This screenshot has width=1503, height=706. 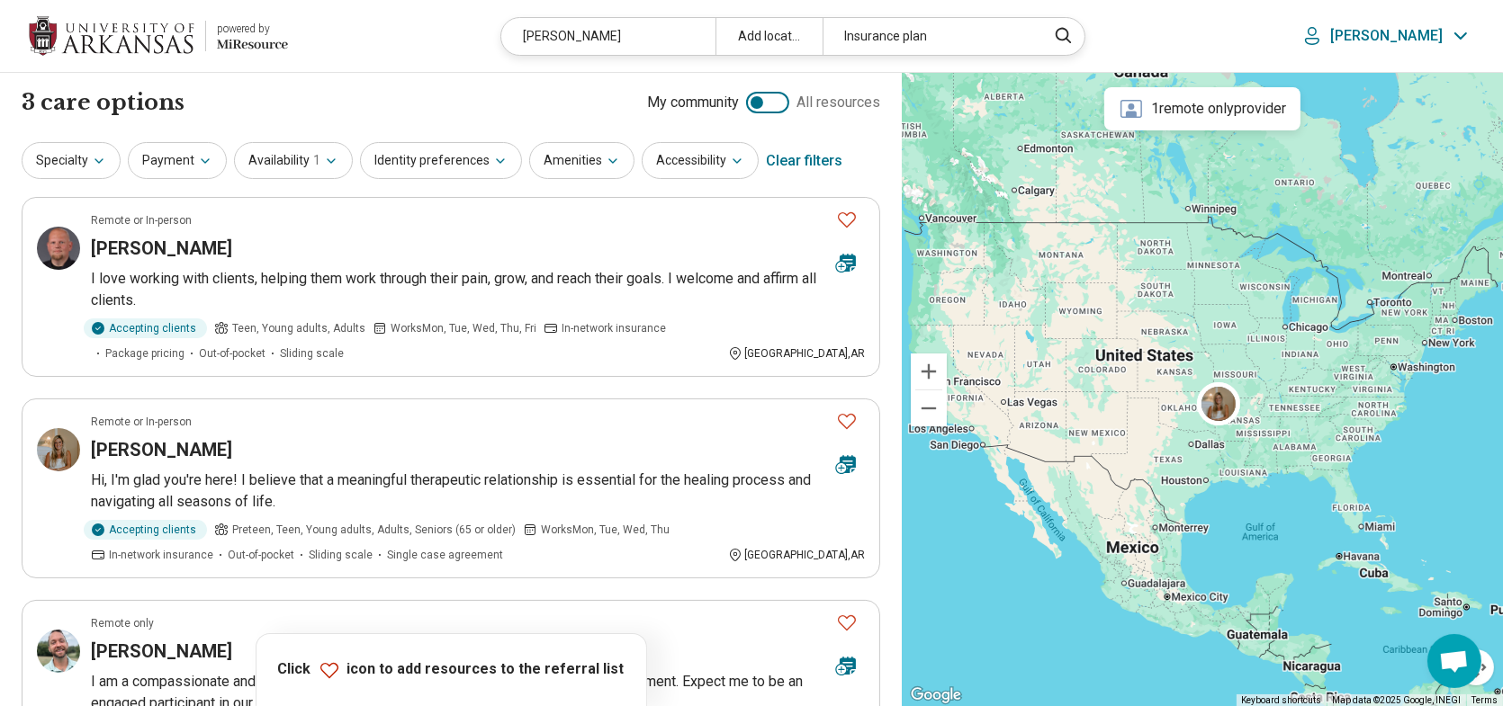 I want to click on span: Works Mon, Tue, Wed, Thu, so click(x=605, y=530).